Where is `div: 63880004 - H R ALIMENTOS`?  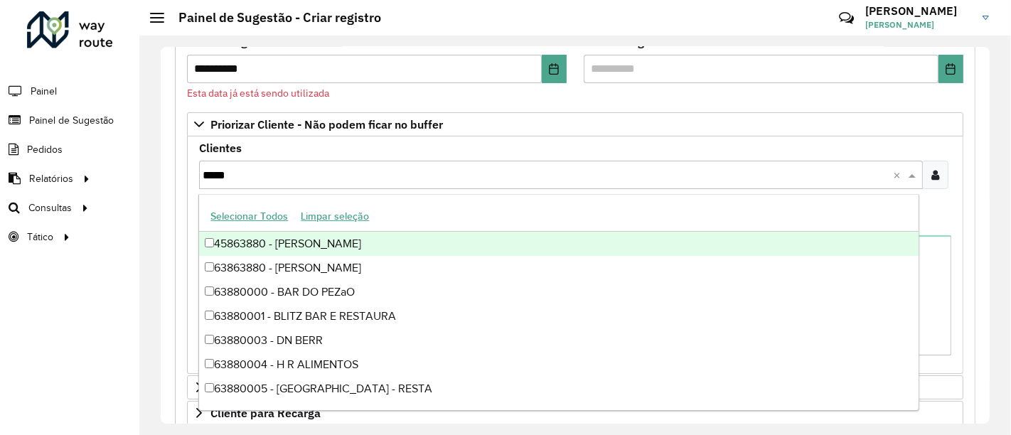
div: 63880004 - H R ALIMENTOS is located at coordinates (558, 365).